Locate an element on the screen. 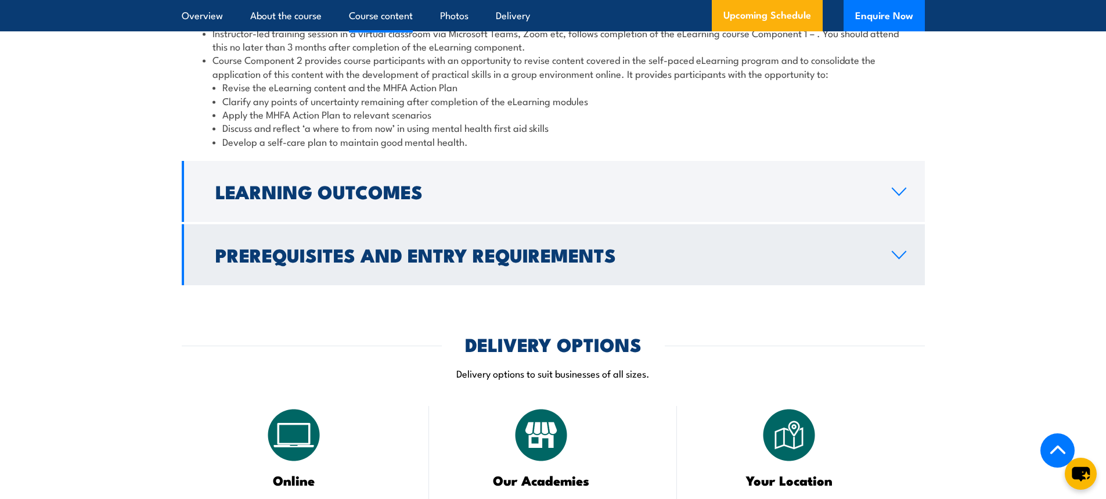 Image resolution: width=1106 pixels, height=499 pixels. h2: Learning Outcomes is located at coordinates (544, 191).